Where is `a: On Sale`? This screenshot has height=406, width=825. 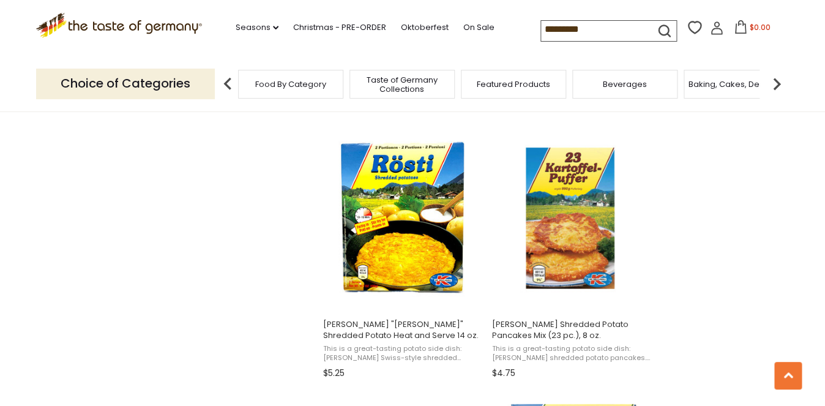
a: On Sale is located at coordinates (479, 28).